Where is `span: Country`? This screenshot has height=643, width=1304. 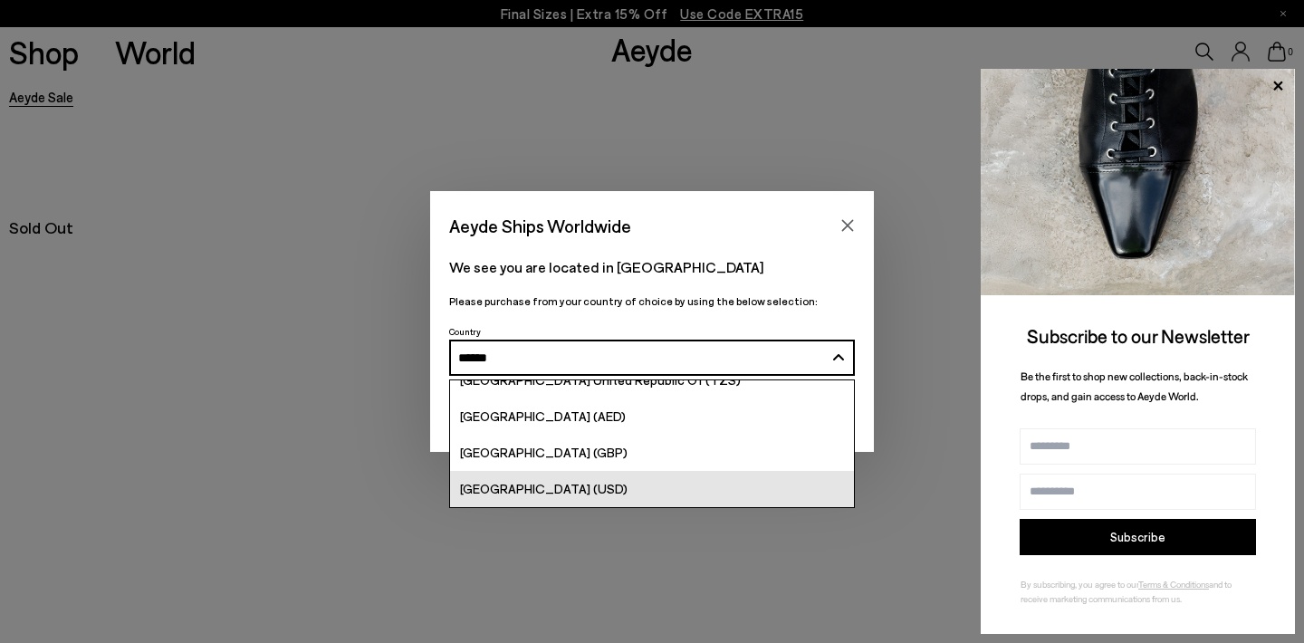
span: Country is located at coordinates (465, 332).